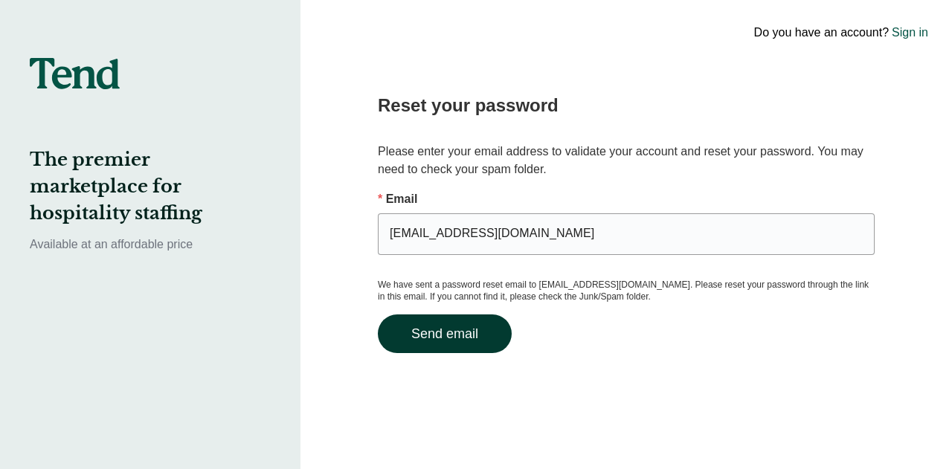  I want to click on button: Send email, so click(445, 334).